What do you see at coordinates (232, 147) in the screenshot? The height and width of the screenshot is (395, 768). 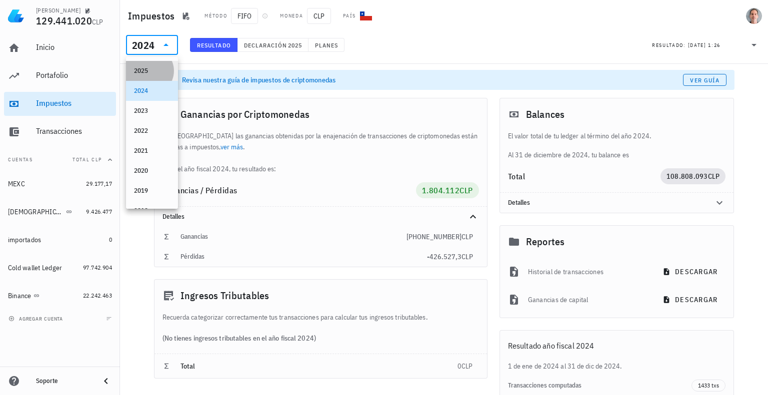 I see `a: ver más` at bounding box center [232, 147].